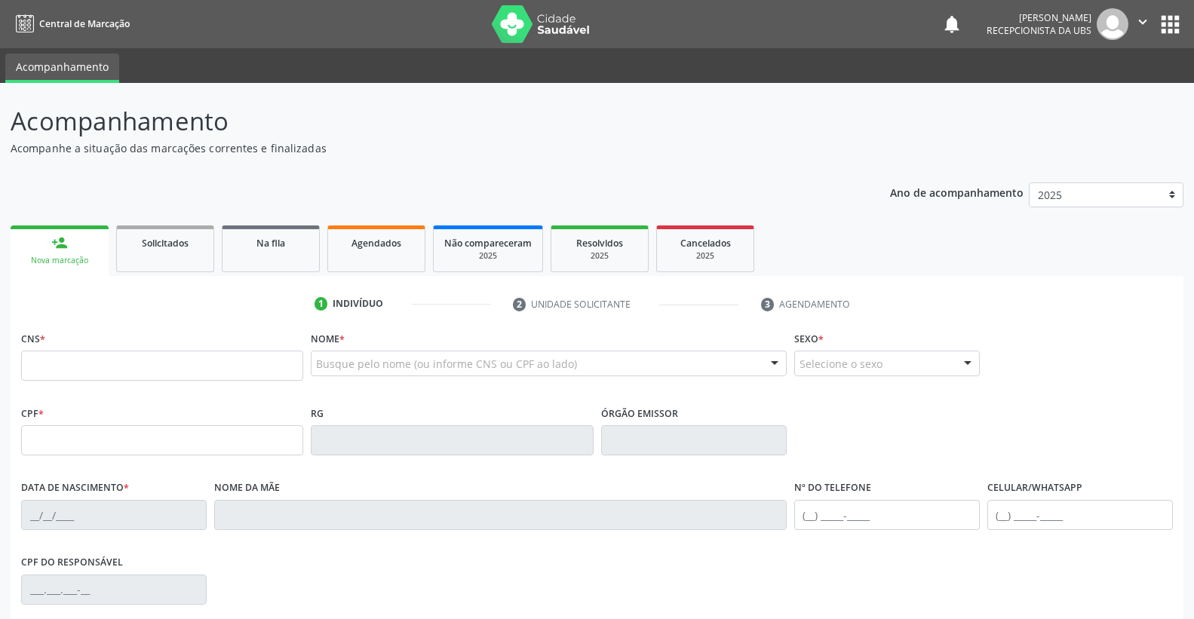 This screenshot has height=619, width=1194. I want to click on label: Data de nascimento, so click(75, 488).